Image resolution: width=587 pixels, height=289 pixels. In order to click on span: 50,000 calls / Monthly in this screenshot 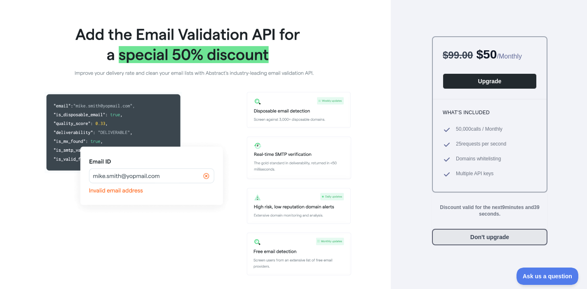, I will do `click(479, 130)`.